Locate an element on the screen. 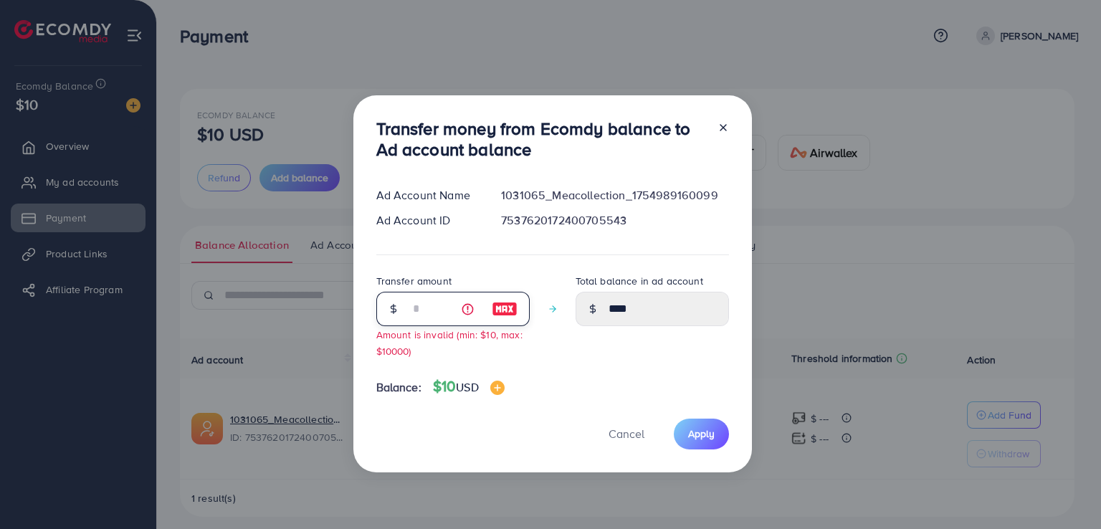 The height and width of the screenshot is (529, 1101). button: Apply is located at coordinates (701, 434).